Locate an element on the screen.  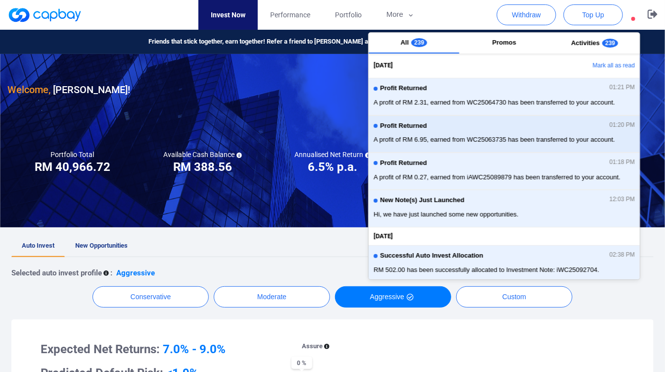
span: Auto Invest is located at coordinates (38, 245).